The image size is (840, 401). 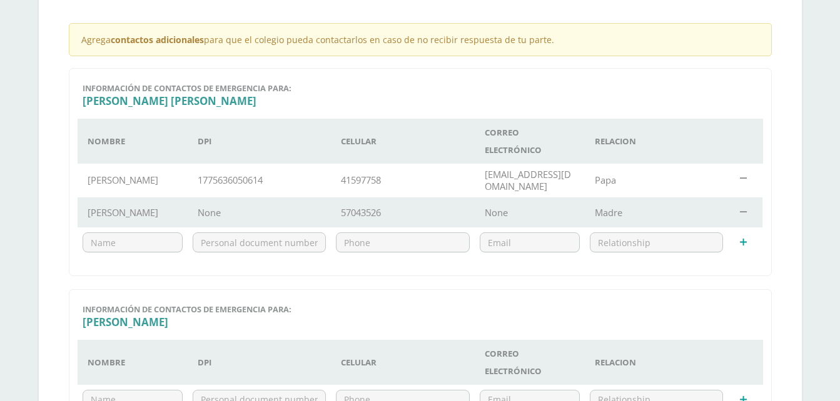 What do you see at coordinates (403, 181) in the screenshot?
I see `td: 41597758` at bounding box center [403, 181].